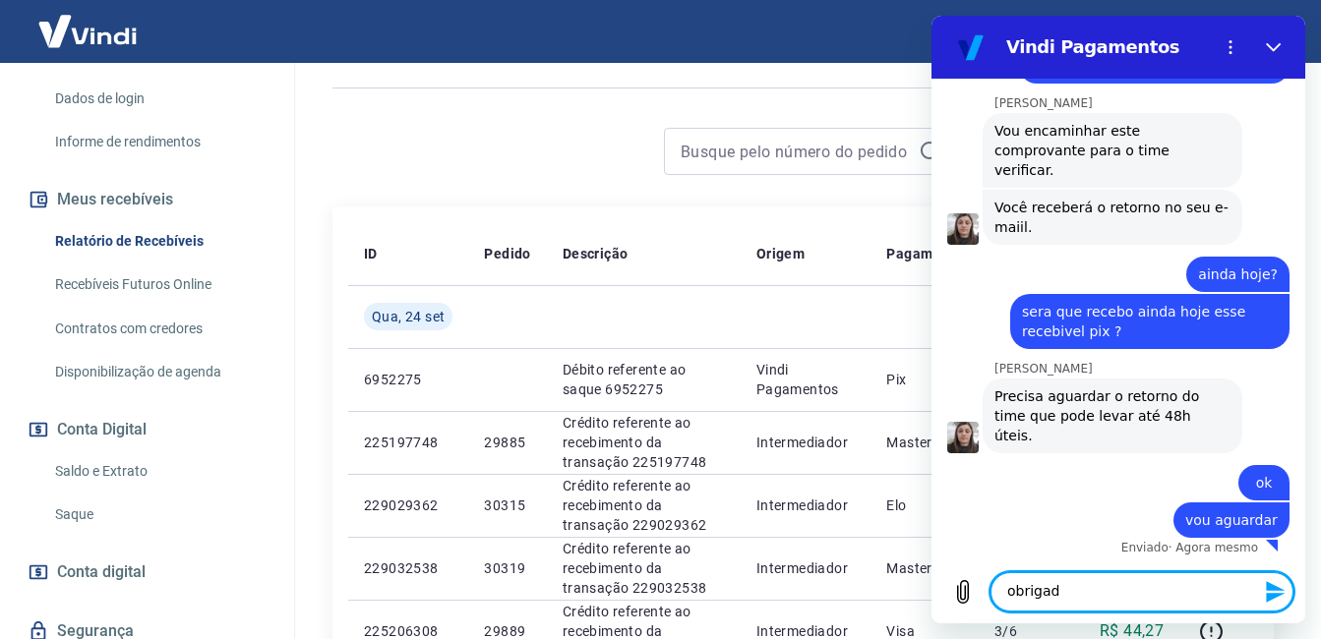 The width and height of the screenshot is (1321, 639). I want to click on button: Carregar arquivo, so click(31, 576).